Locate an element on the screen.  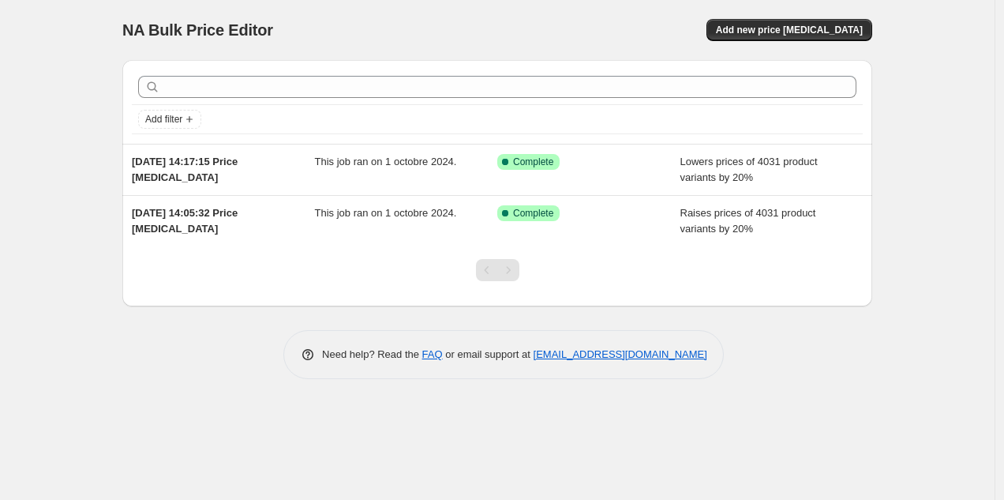
span: Need help? Read the is located at coordinates (372, 354).